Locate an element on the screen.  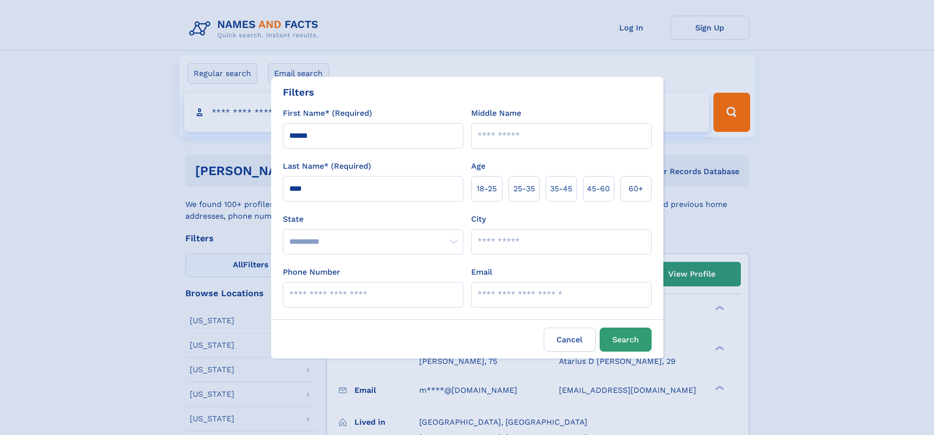
label: Email is located at coordinates (482, 272).